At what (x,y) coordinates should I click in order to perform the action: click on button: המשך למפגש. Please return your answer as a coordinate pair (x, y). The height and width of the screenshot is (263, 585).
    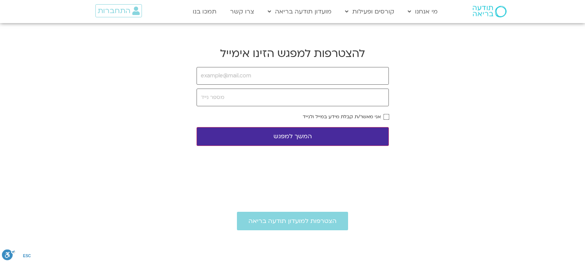
    Looking at the image, I should click on (293, 136).